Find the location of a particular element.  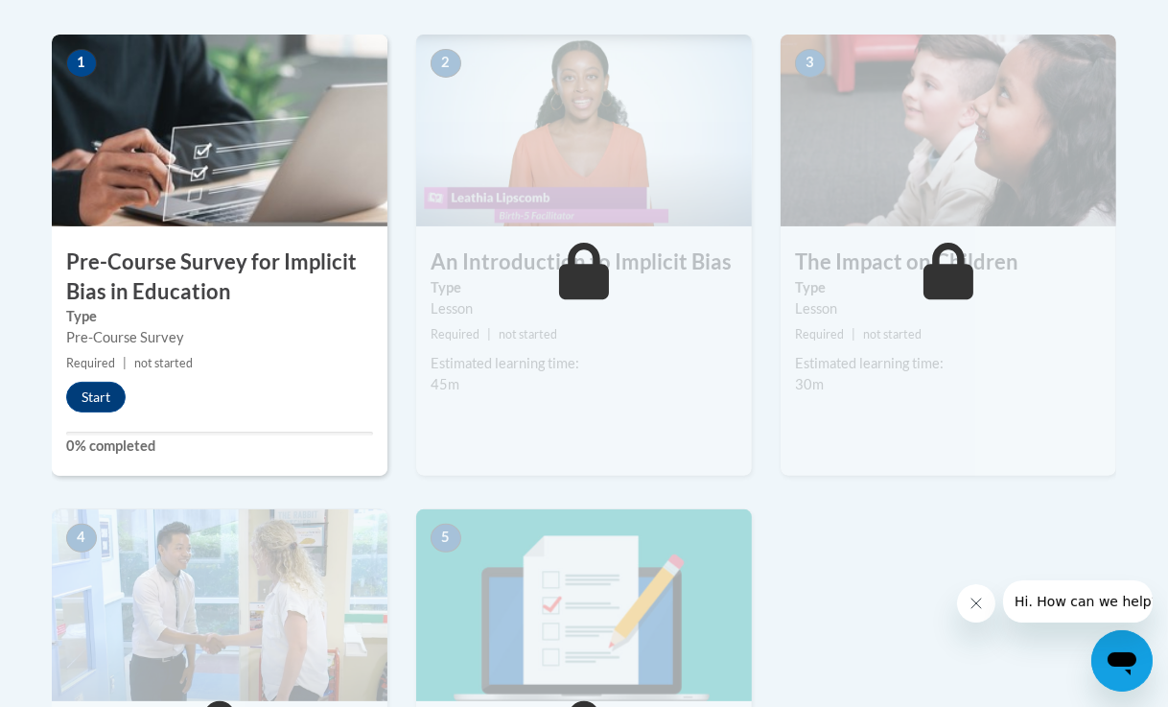

label: 0% completed is located at coordinates (220, 446).